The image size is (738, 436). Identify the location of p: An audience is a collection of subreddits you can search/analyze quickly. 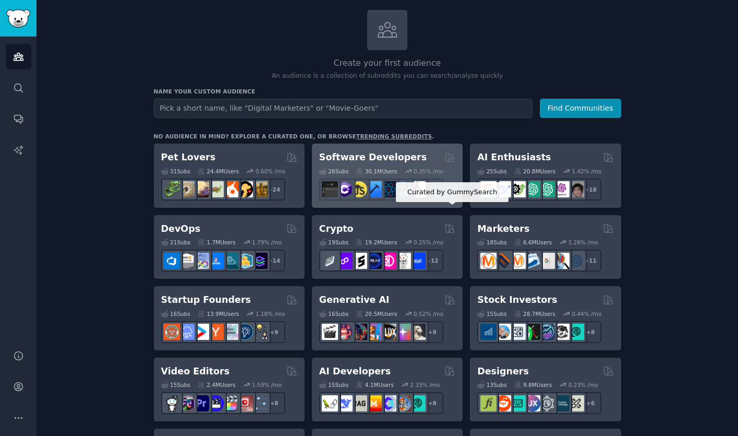
(388, 76).